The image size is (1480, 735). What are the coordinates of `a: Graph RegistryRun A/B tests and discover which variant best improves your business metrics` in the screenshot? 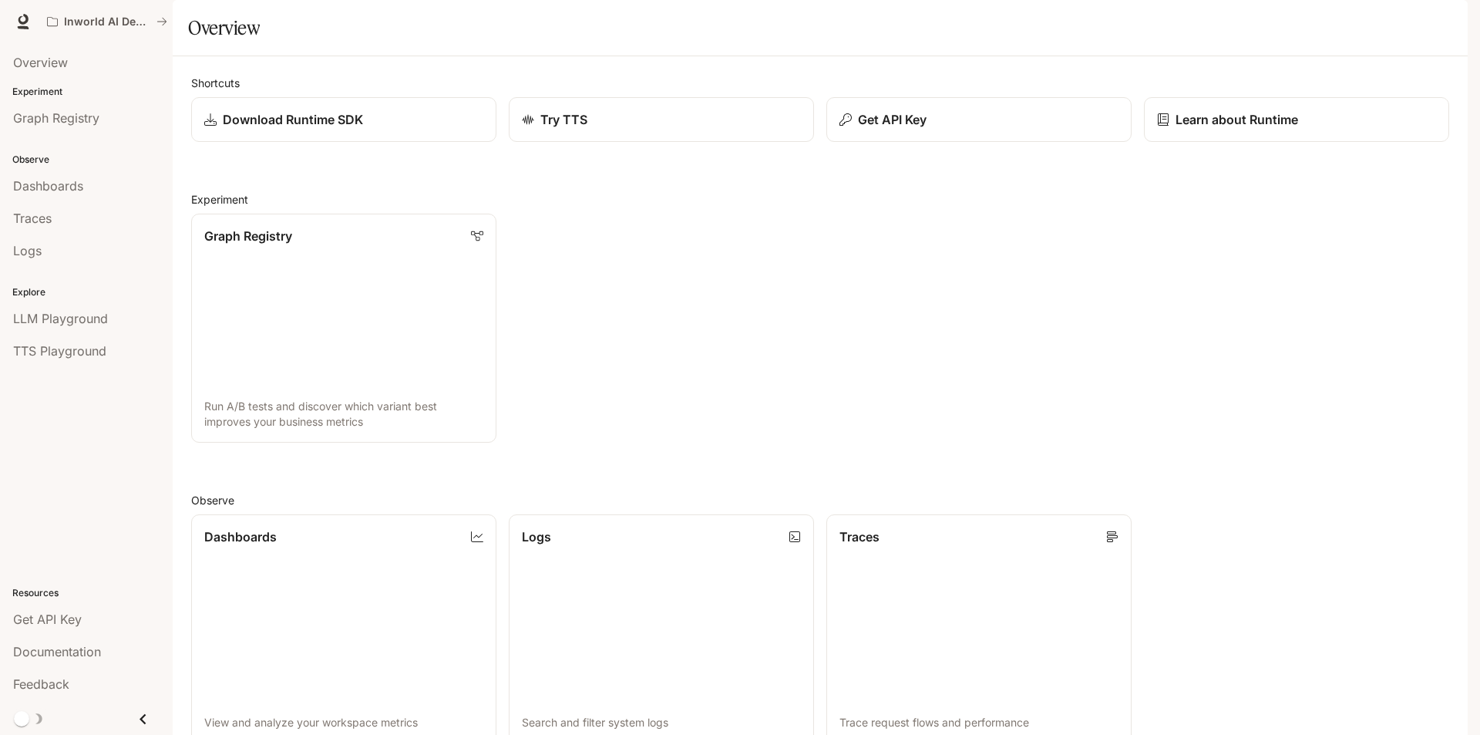 It's located at (344, 328).